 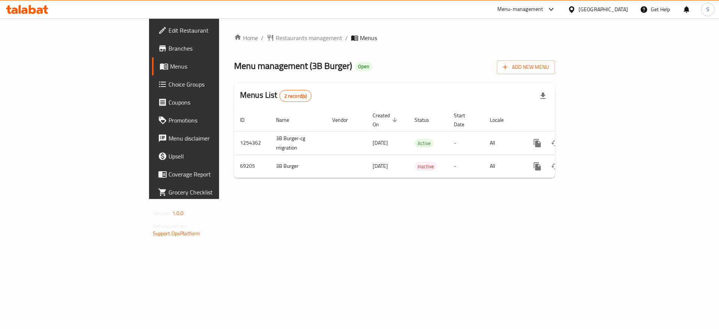 What do you see at coordinates (216, 48) in the screenshot?
I see `span: Branches` at bounding box center [216, 48].